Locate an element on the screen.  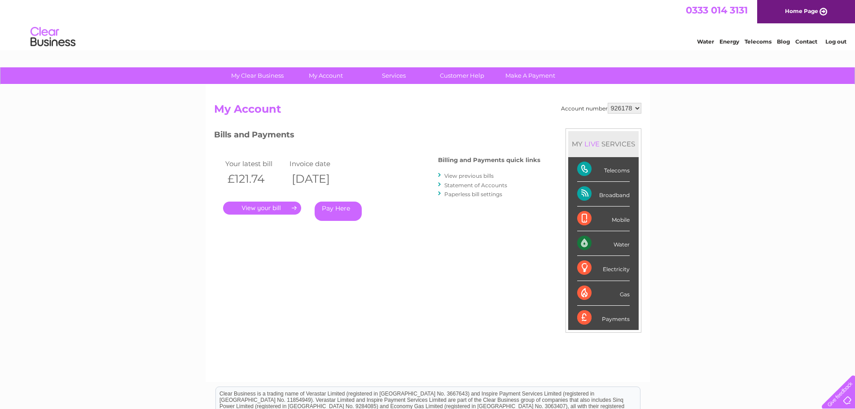
a: Contact is located at coordinates (806, 41).